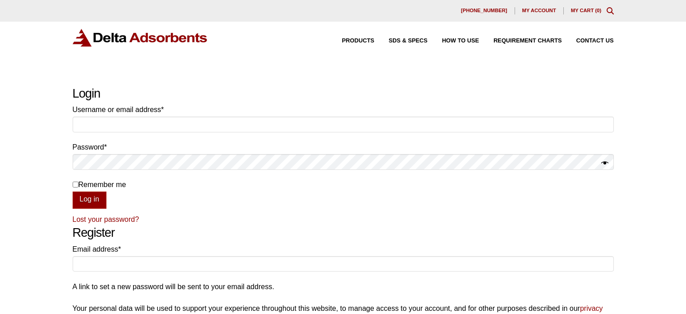 This screenshot has height=314, width=686. I want to click on span: Requirement Charts, so click(528, 41).